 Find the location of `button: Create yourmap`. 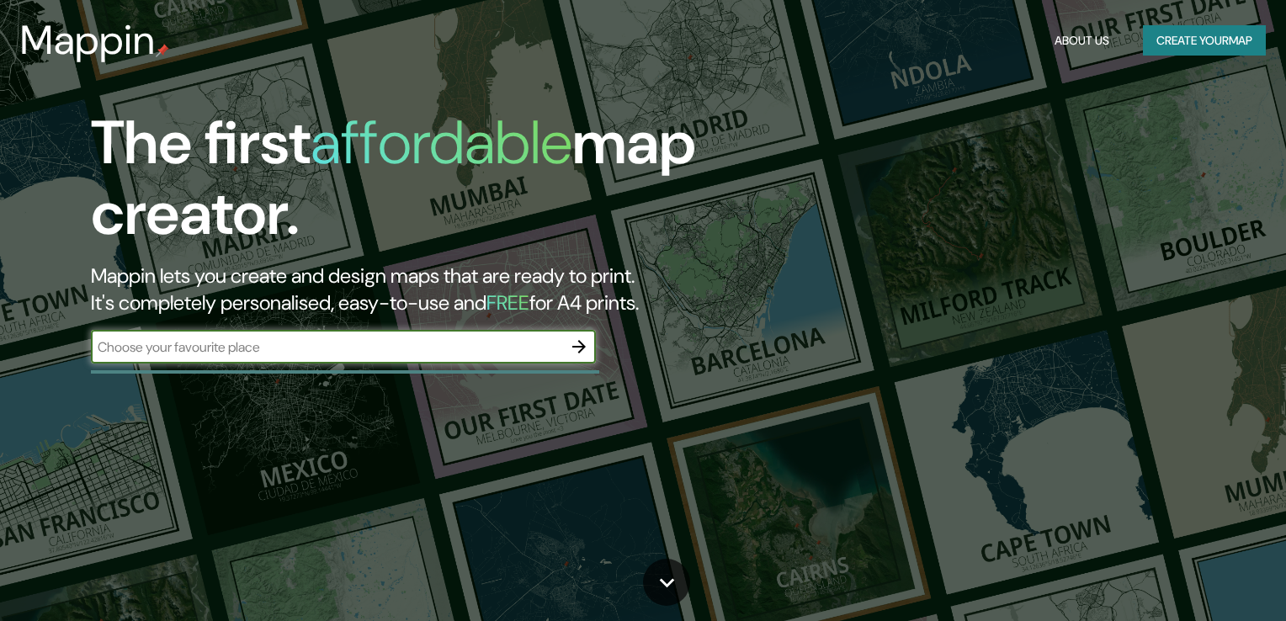

button: Create yourmap is located at coordinates (1204, 40).